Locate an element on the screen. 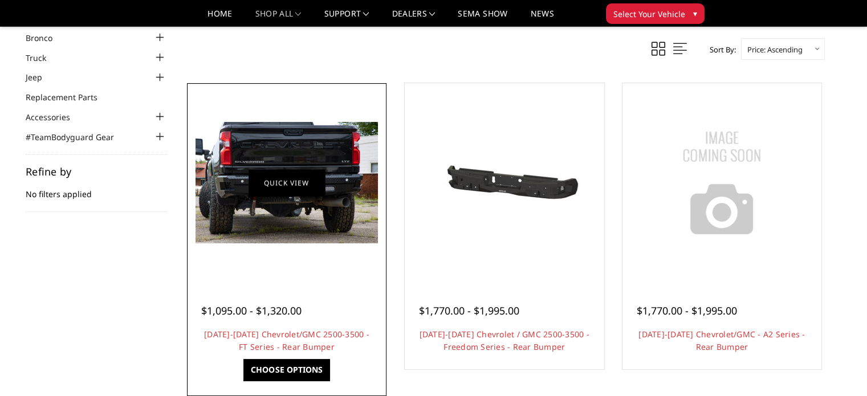 The height and width of the screenshot is (396, 867). div: Chat Widget is located at coordinates (839, 369).